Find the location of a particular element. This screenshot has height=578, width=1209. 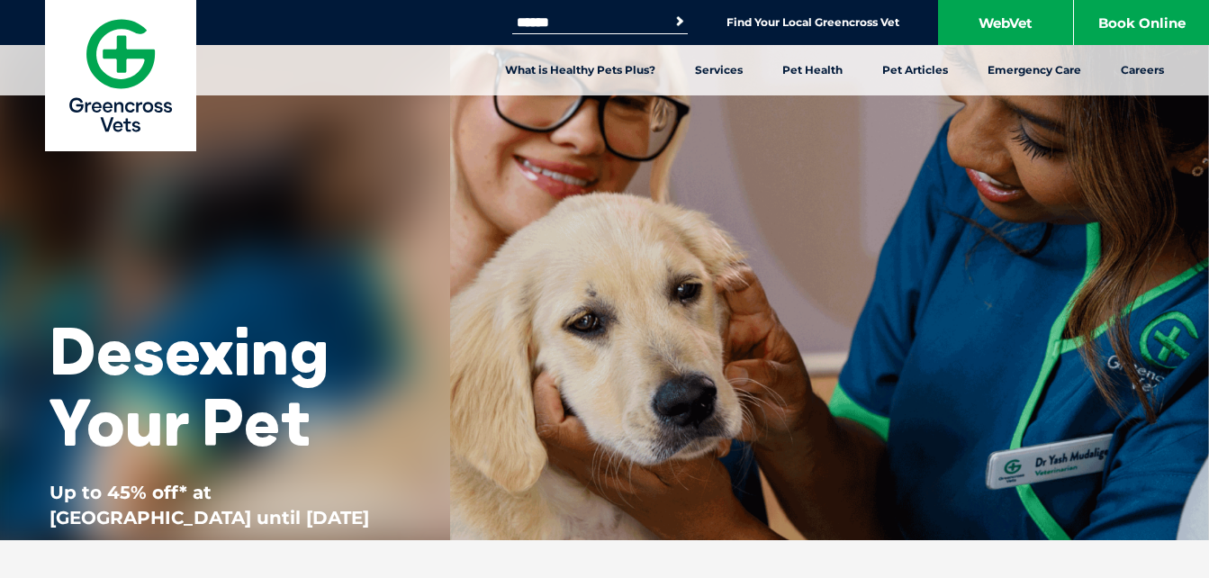

a: Pet Articles is located at coordinates (915, 70).